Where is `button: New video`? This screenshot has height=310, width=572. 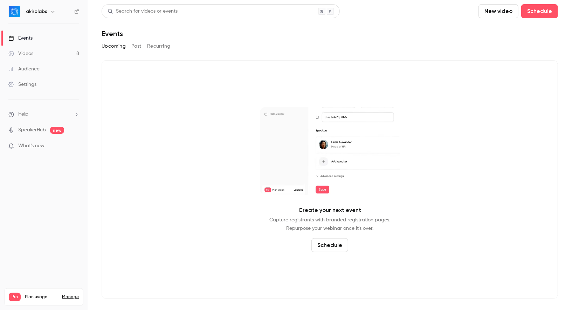 button: New video is located at coordinates (498, 11).